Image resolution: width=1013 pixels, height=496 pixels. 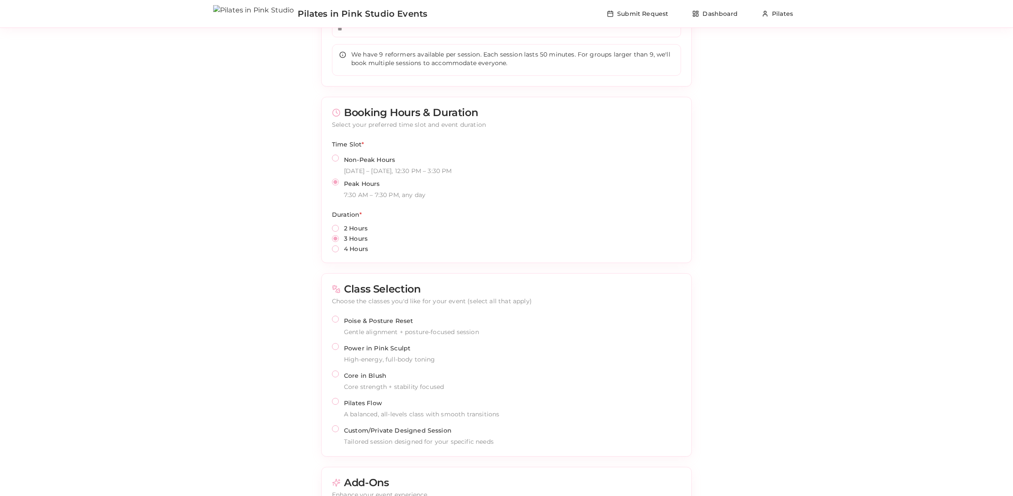 I want to click on label: Poise & Posture Reset, so click(x=378, y=321).